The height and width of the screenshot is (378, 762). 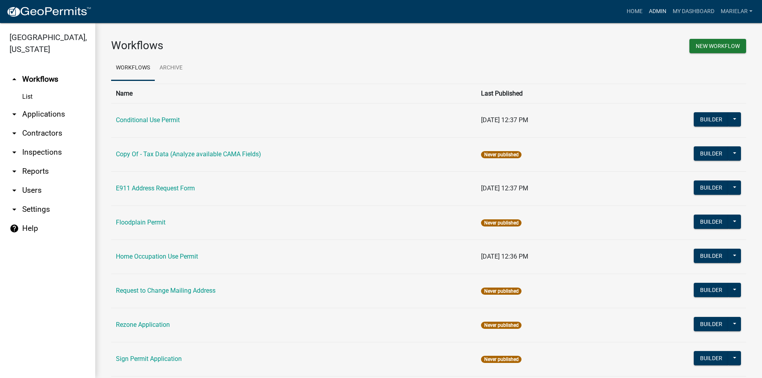 I want to click on a: Archive, so click(x=171, y=68).